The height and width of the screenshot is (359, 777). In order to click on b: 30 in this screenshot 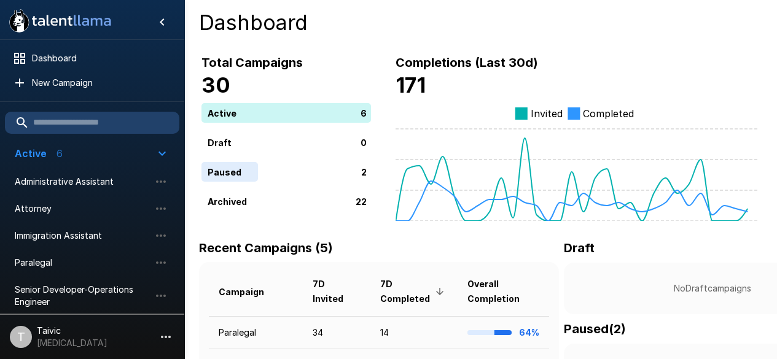, I will do `click(216, 85)`.